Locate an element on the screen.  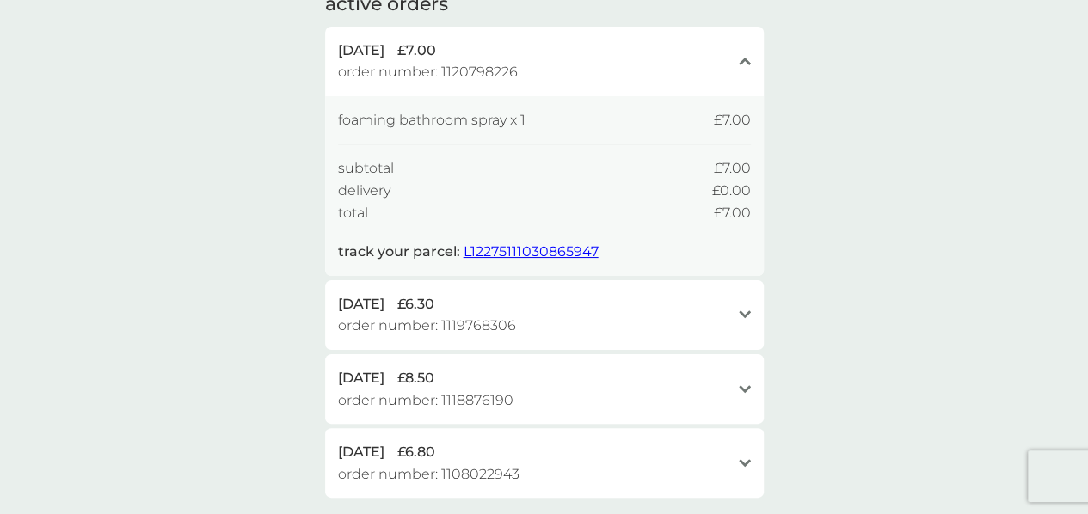
span: £8.50 is located at coordinates (415, 378).